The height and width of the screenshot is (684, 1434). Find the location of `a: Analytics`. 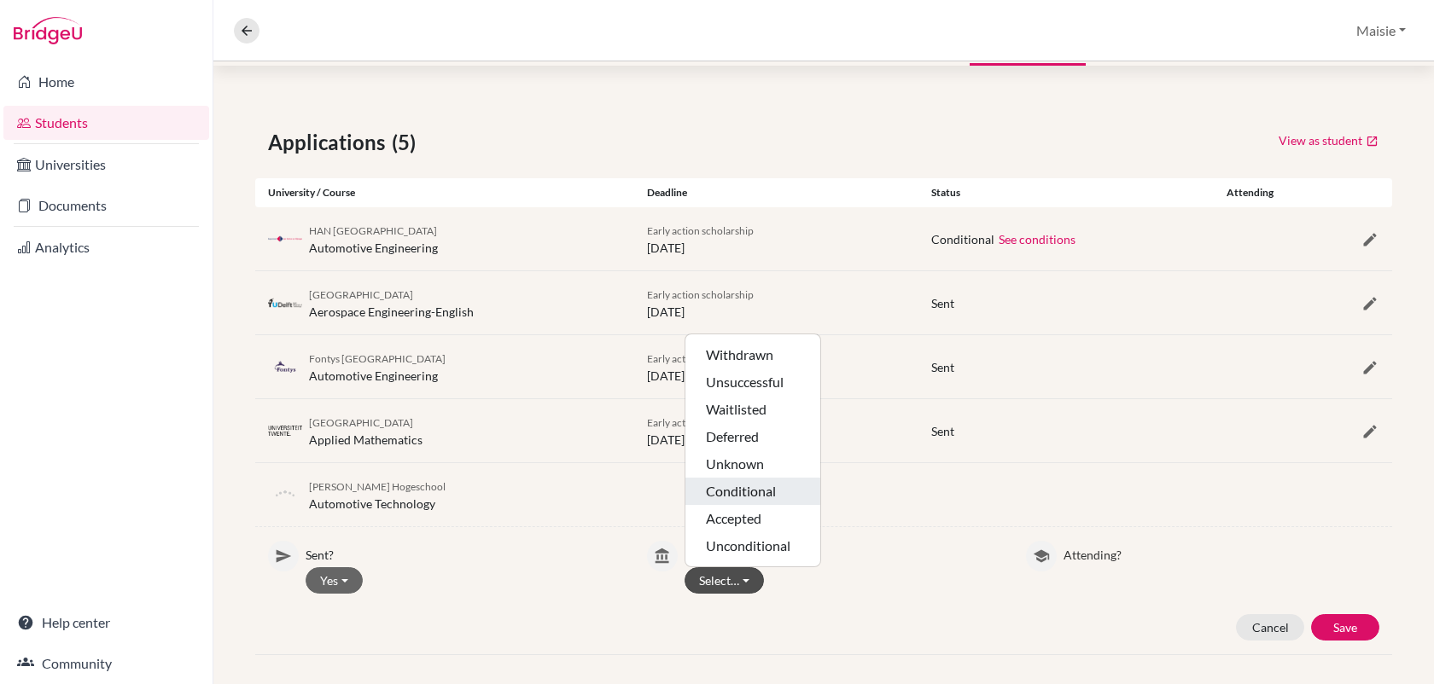

a: Analytics is located at coordinates (106, 247).